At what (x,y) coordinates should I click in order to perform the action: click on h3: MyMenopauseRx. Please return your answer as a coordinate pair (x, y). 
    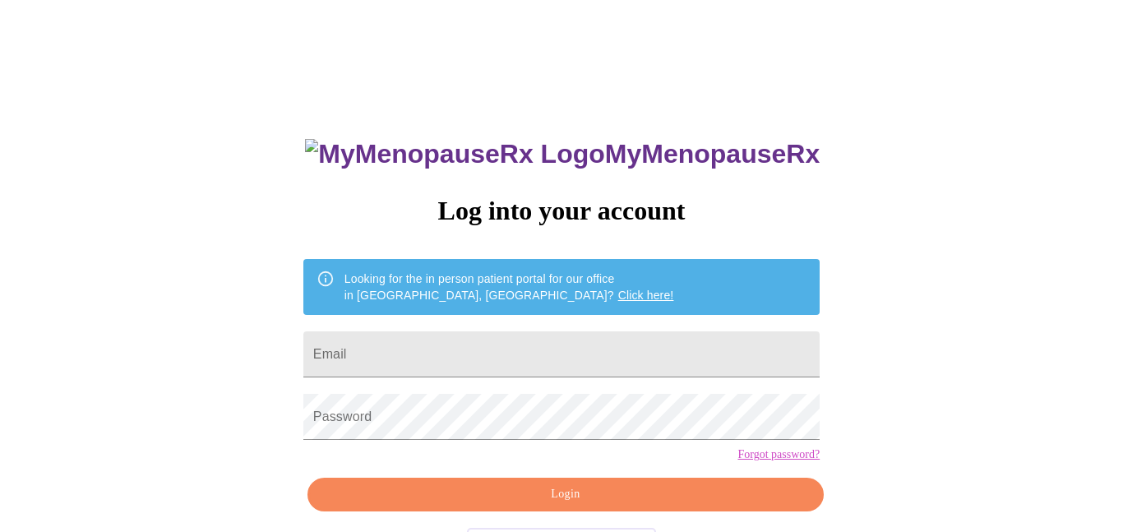
    Looking at the image, I should click on (563, 154).